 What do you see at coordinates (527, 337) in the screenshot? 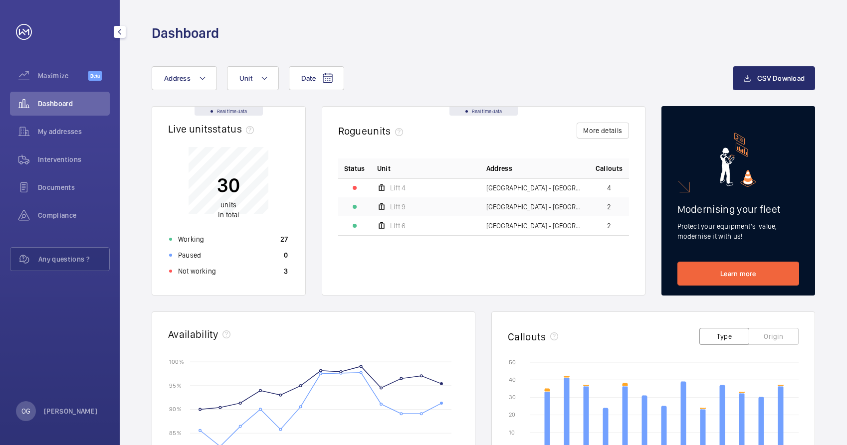
I see `h2: Callouts` at bounding box center [527, 337].